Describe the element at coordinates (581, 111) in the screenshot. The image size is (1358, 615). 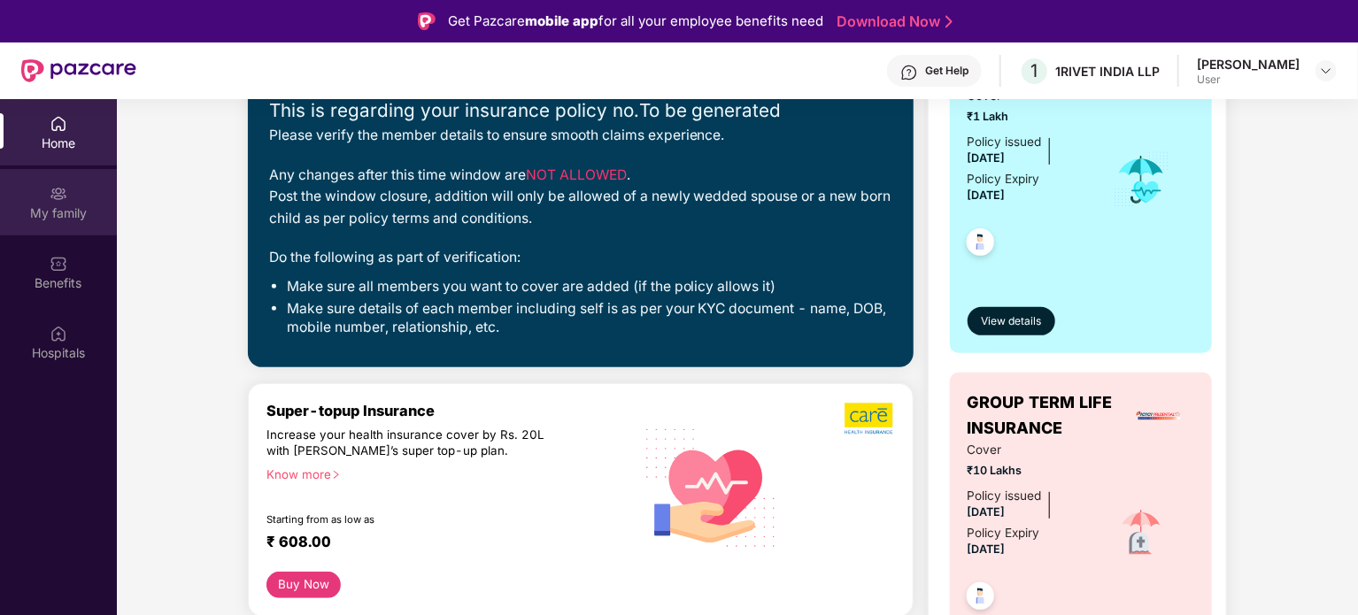
I see `div: This is regarding your insurance policy no. To be generated` at that location.